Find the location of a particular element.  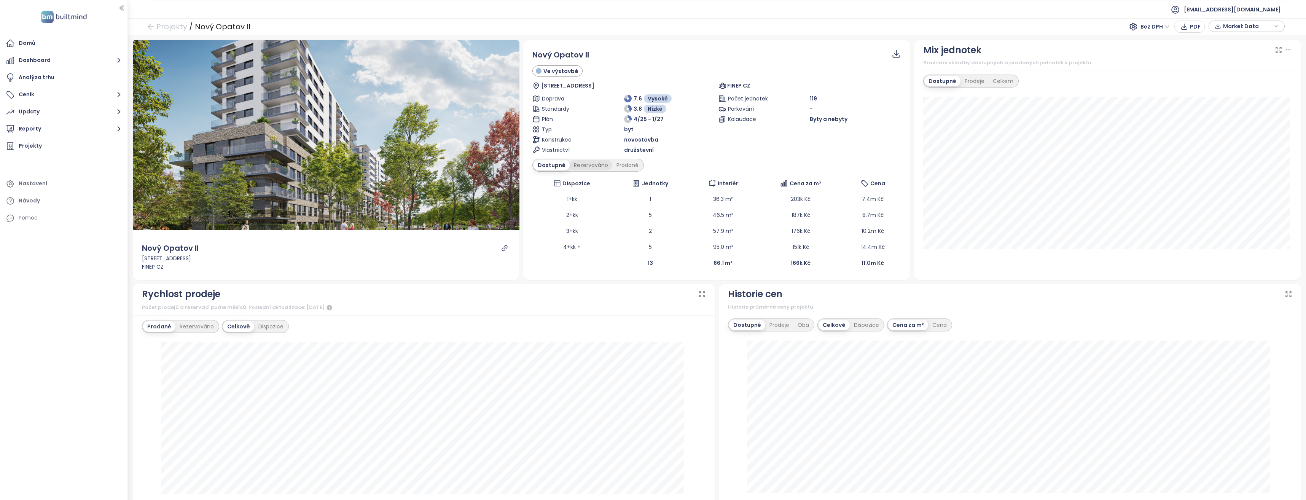

div: Srovnání skladby dostupných a prodaných jednotek v projektu. is located at coordinates (1108, 63).